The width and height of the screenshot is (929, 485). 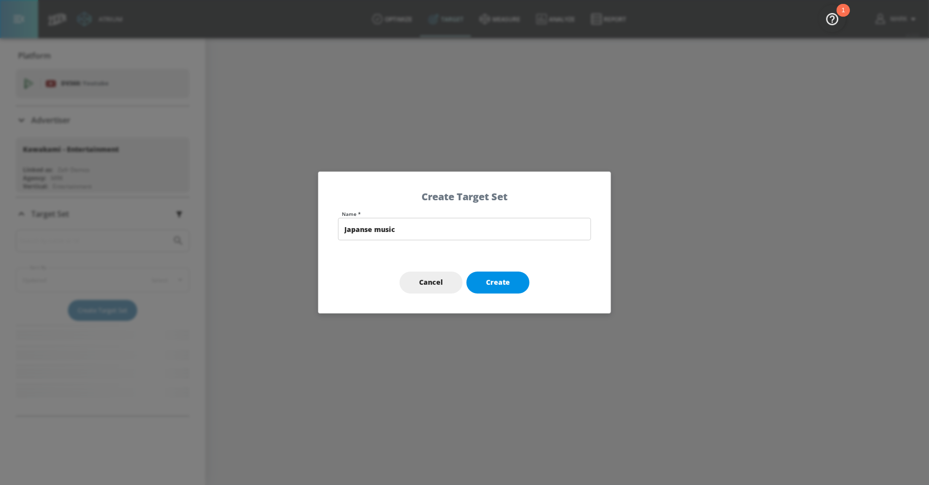 I want to click on span: Create, so click(x=498, y=282).